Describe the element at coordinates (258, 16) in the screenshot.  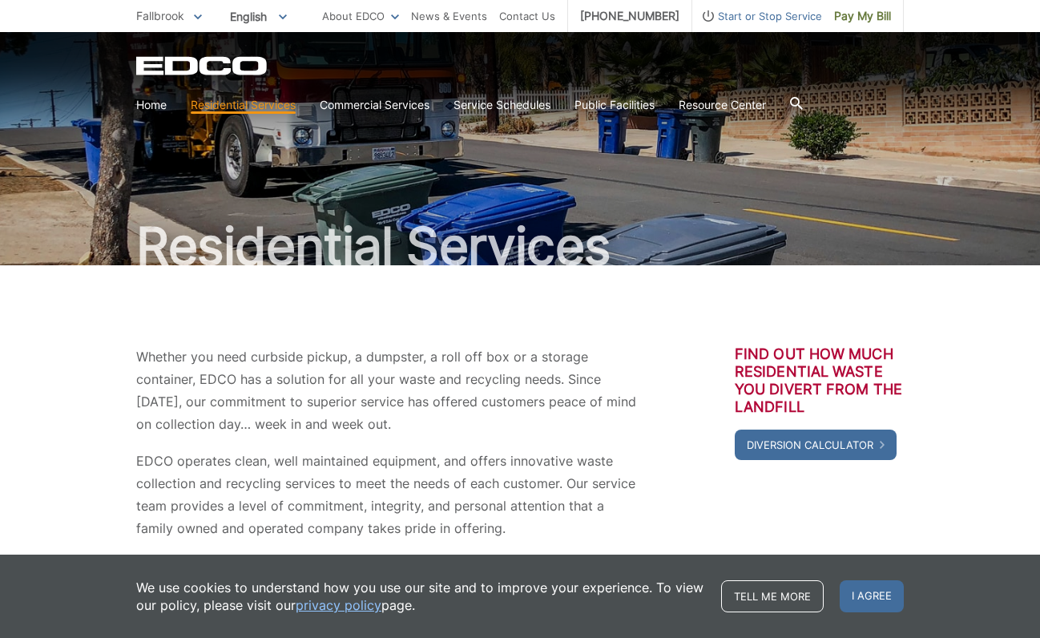
I see `span: English` at that location.